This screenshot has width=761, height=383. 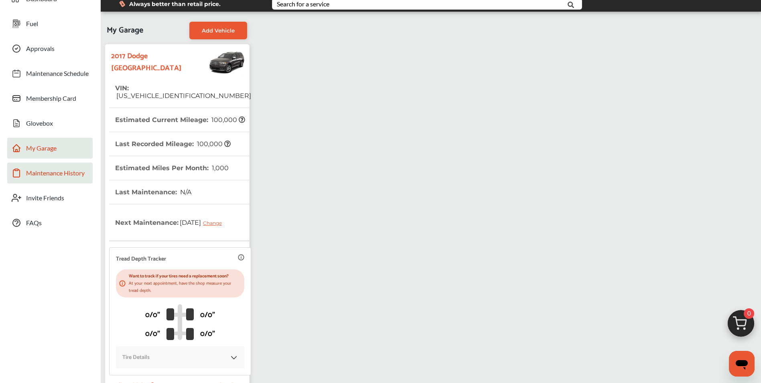 What do you see at coordinates (50, 49) in the screenshot?
I see `a: Approvals` at bounding box center [50, 49].